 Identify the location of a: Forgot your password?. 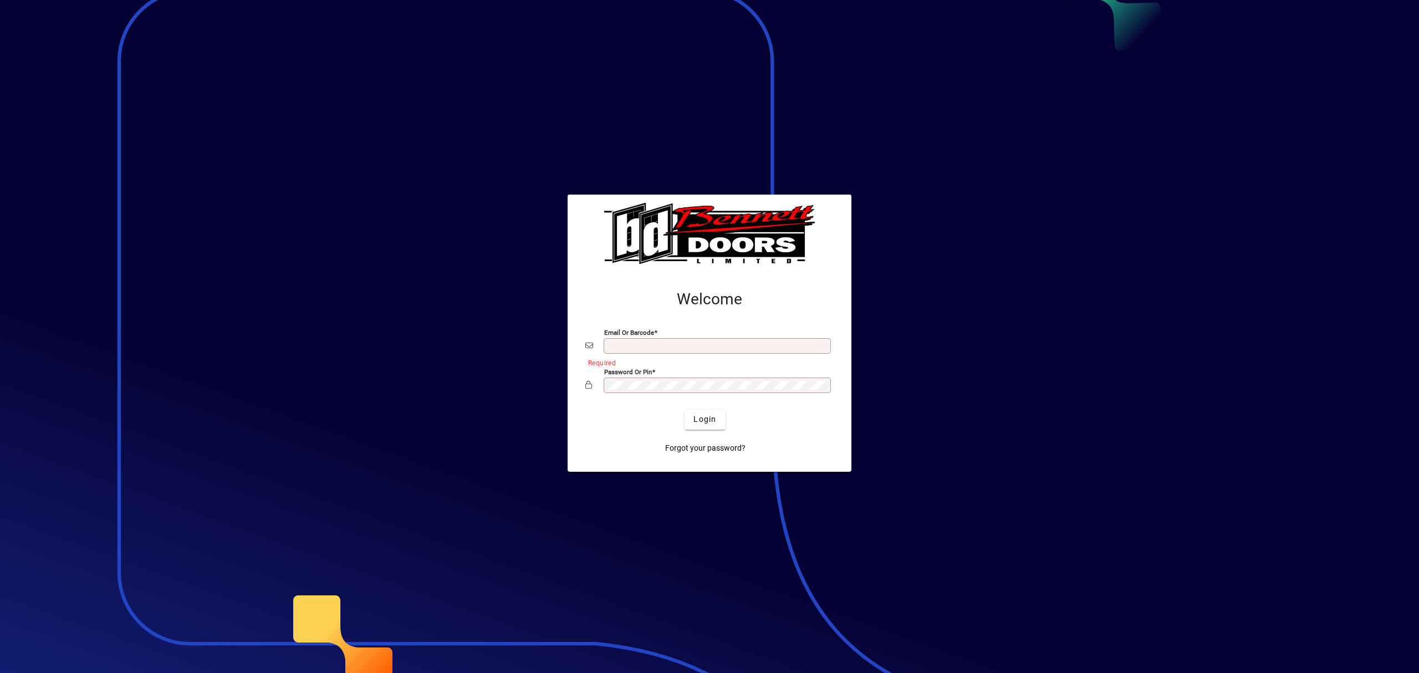
(705, 448).